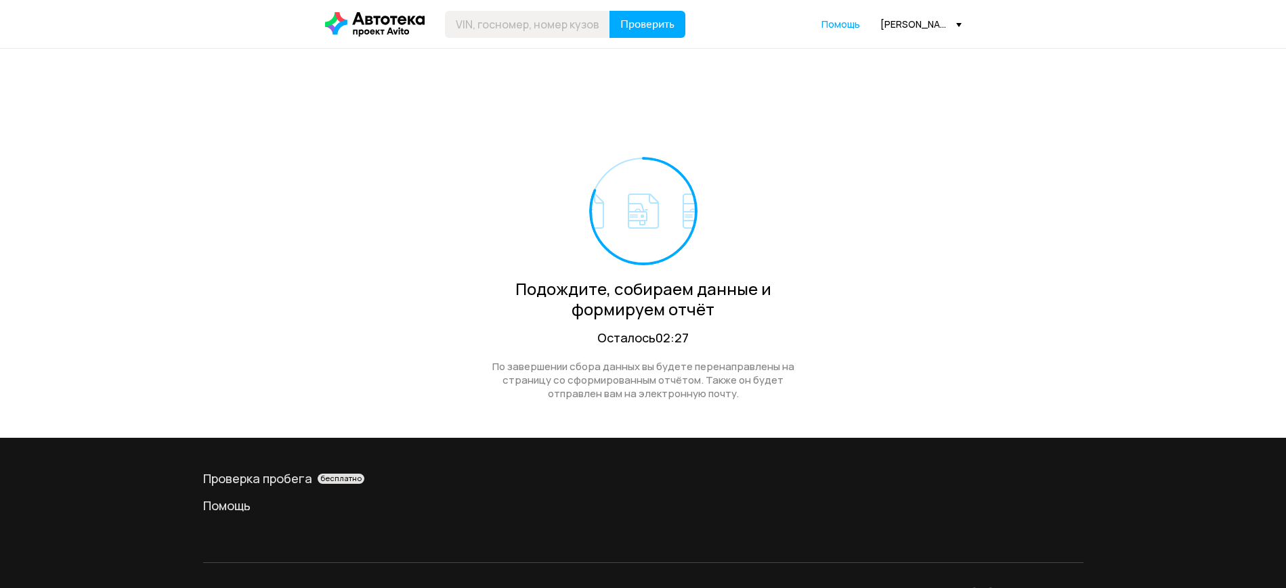 Image resolution: width=1286 pixels, height=588 pixels. What do you see at coordinates (643, 479) in the screenshot?
I see `div: Проверка пробега` at bounding box center [643, 479].